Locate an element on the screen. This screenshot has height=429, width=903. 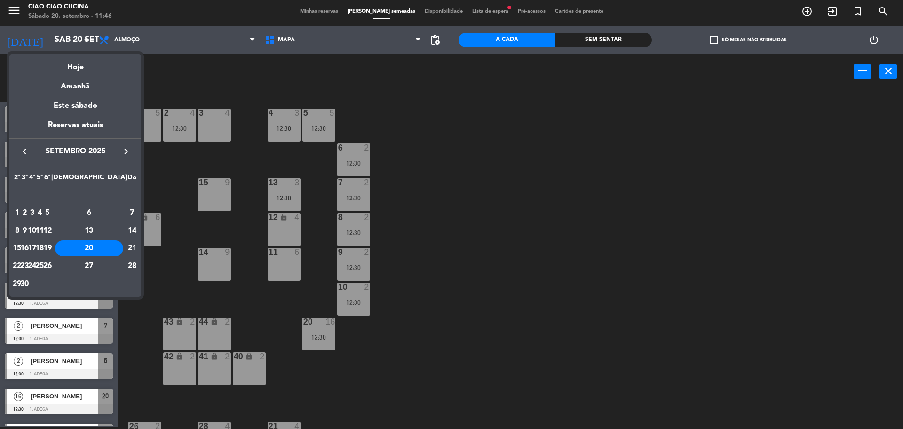
th: Quinta-feira is located at coordinates (40, 179).